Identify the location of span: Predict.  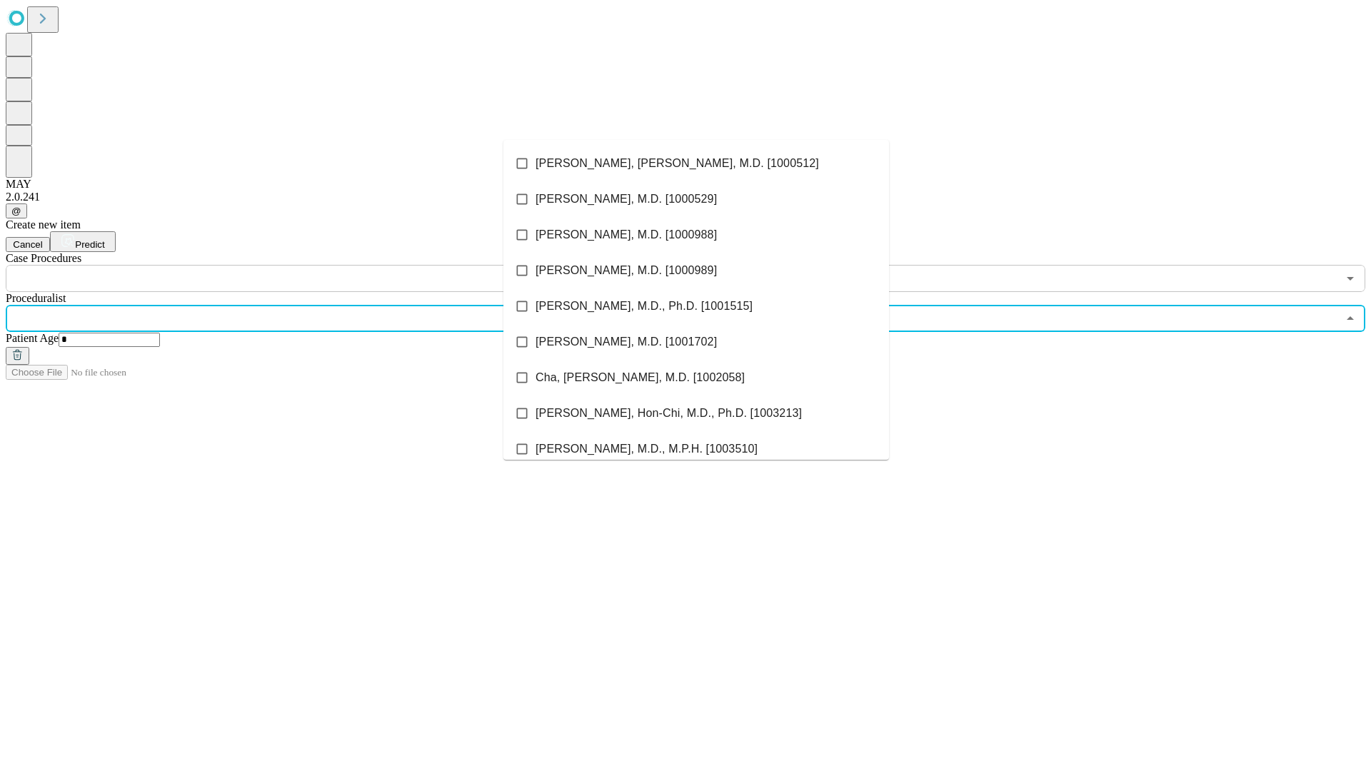
(89, 244).